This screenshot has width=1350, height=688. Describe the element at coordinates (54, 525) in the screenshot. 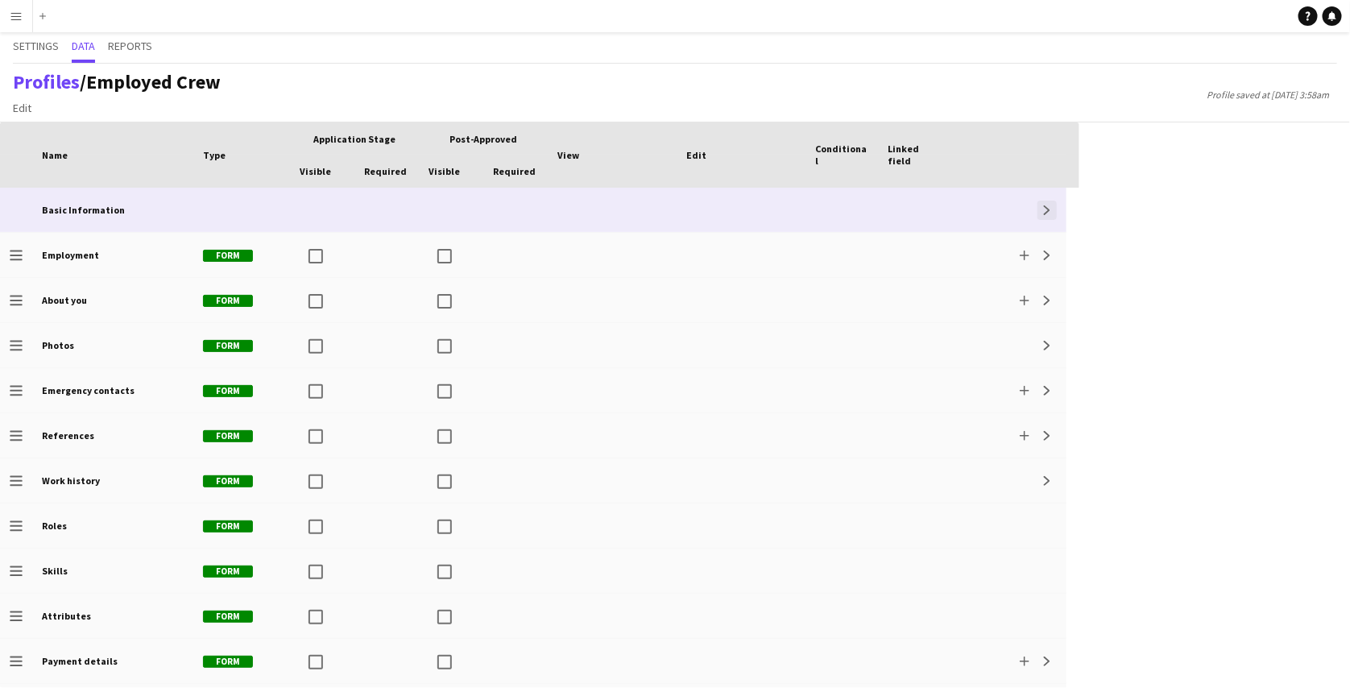

I see `b: Roles` at that location.